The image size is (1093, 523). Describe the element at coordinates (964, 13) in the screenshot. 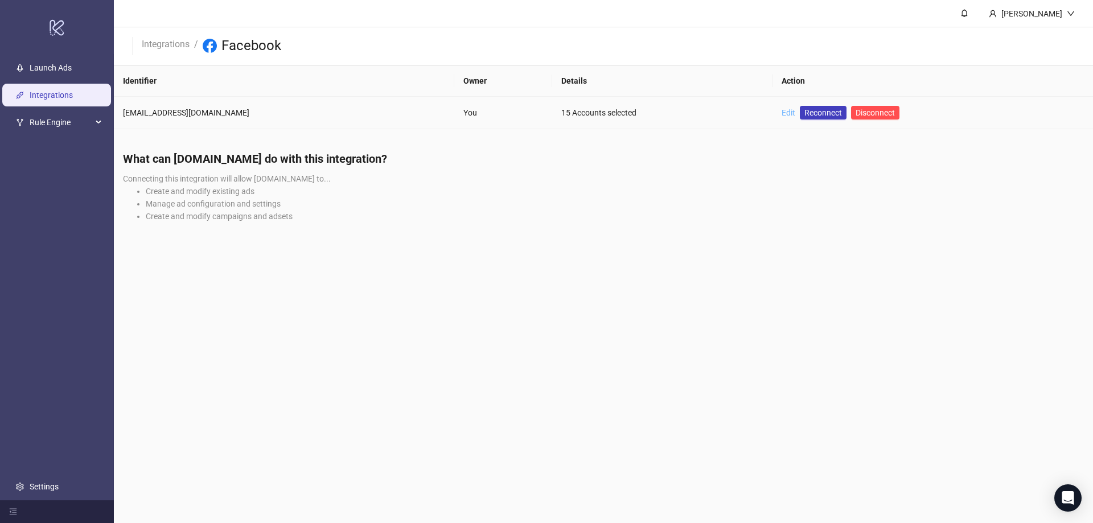

I see `span: bell` at that location.